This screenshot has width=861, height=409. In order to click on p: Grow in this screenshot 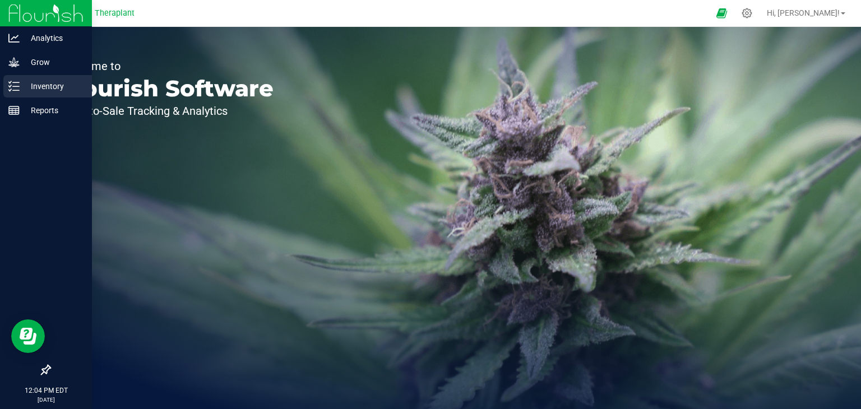, I will do `click(53, 62)`.